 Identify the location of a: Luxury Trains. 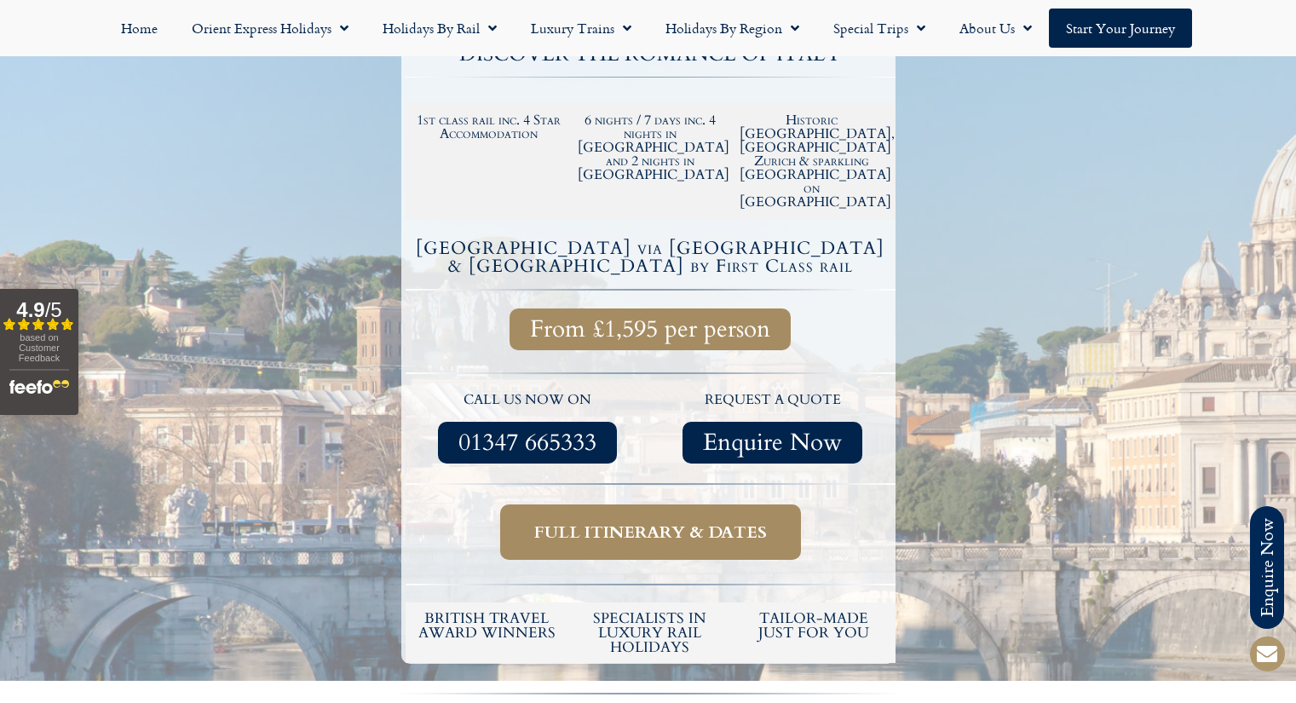
(581, 28).